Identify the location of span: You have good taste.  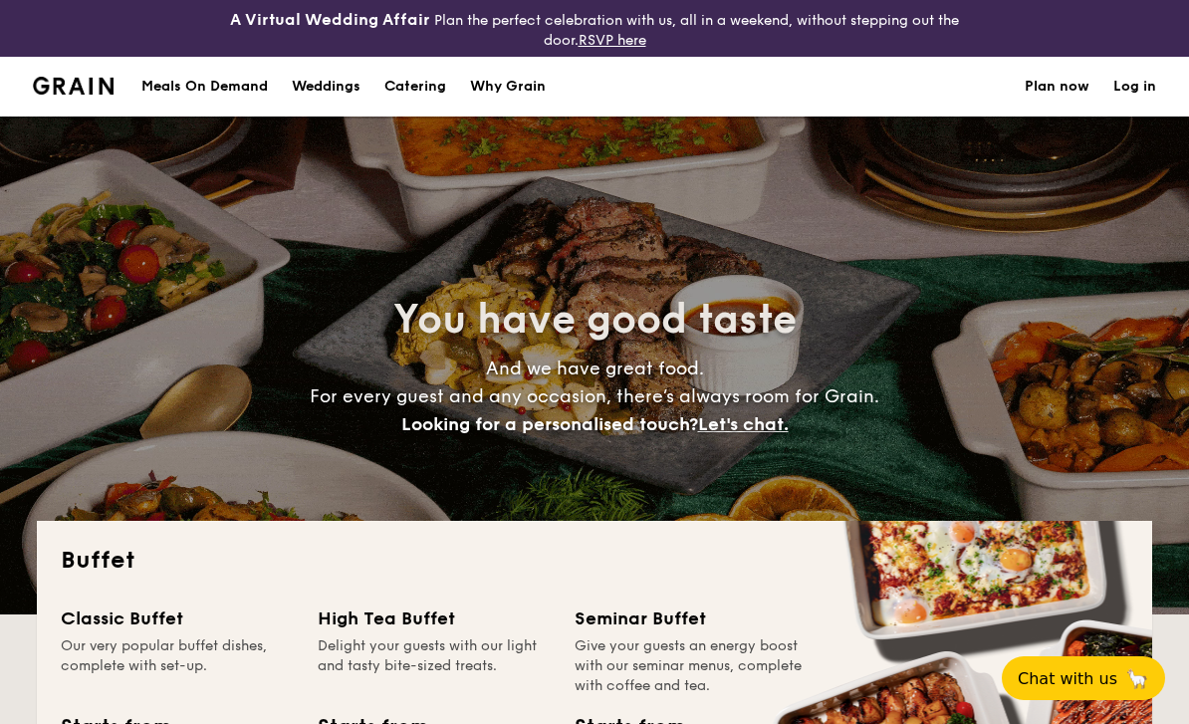
(595, 320).